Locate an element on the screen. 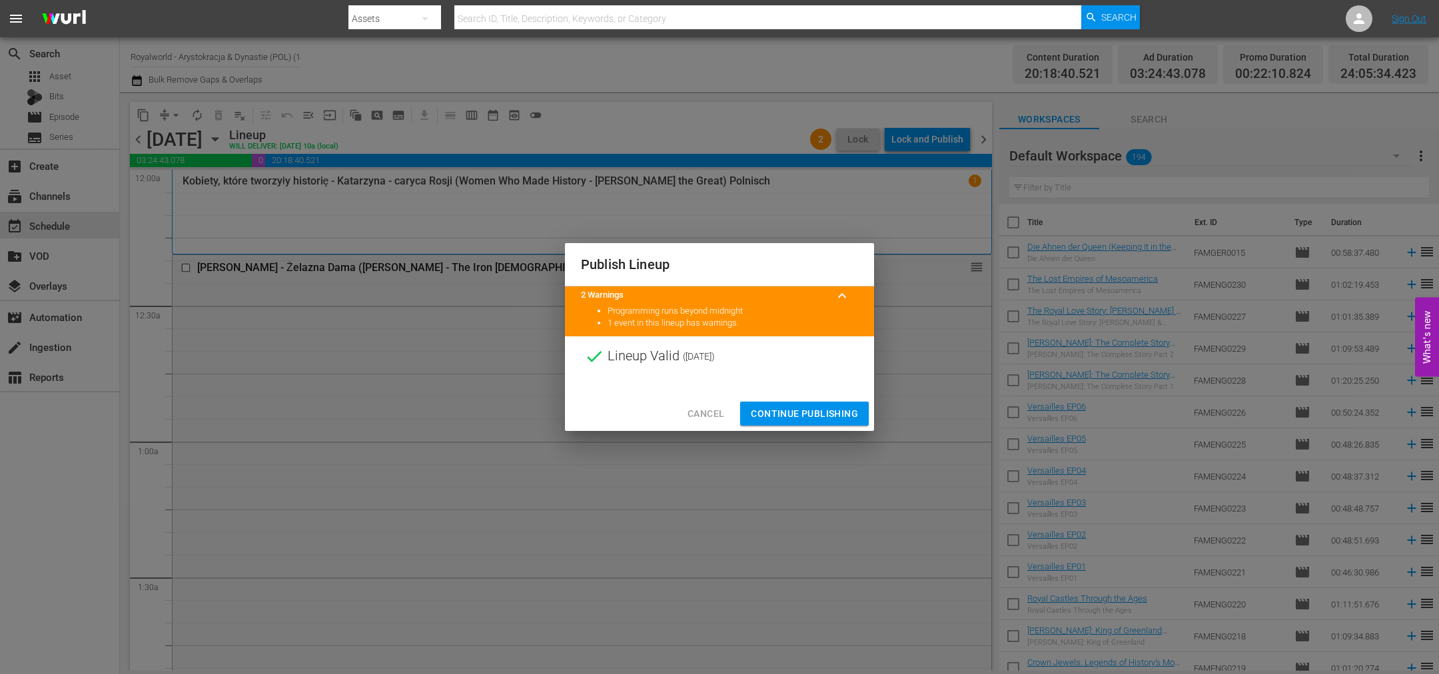 The width and height of the screenshot is (1439, 674). button: Open Feedback Widget is located at coordinates (1427, 337).